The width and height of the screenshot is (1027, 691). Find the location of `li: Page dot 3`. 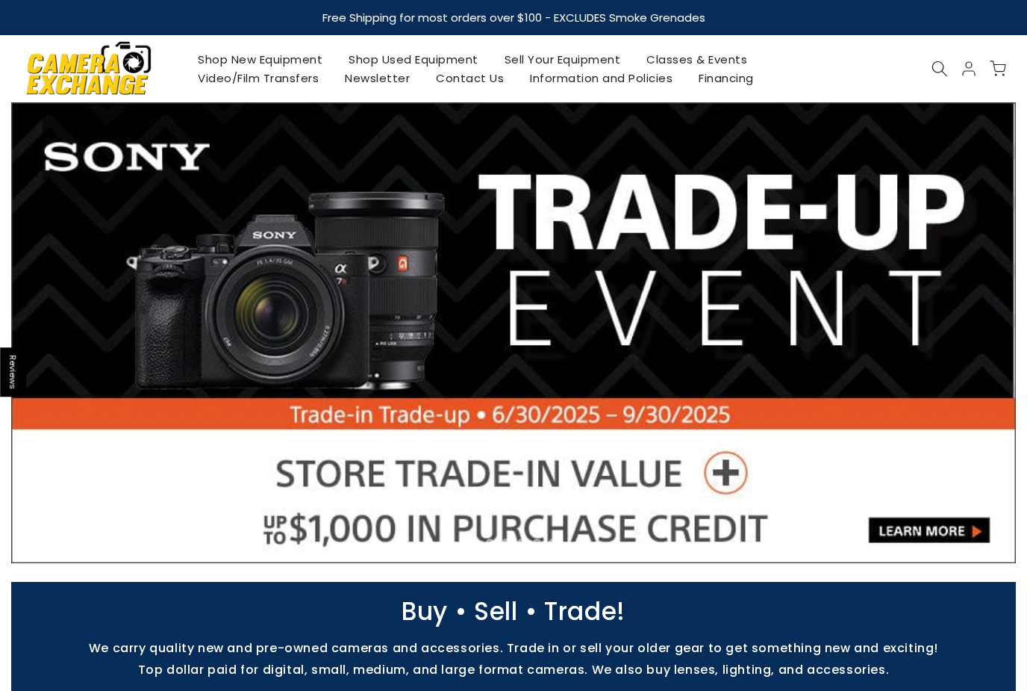

li: Page dot 3 is located at coordinates (505, 542).